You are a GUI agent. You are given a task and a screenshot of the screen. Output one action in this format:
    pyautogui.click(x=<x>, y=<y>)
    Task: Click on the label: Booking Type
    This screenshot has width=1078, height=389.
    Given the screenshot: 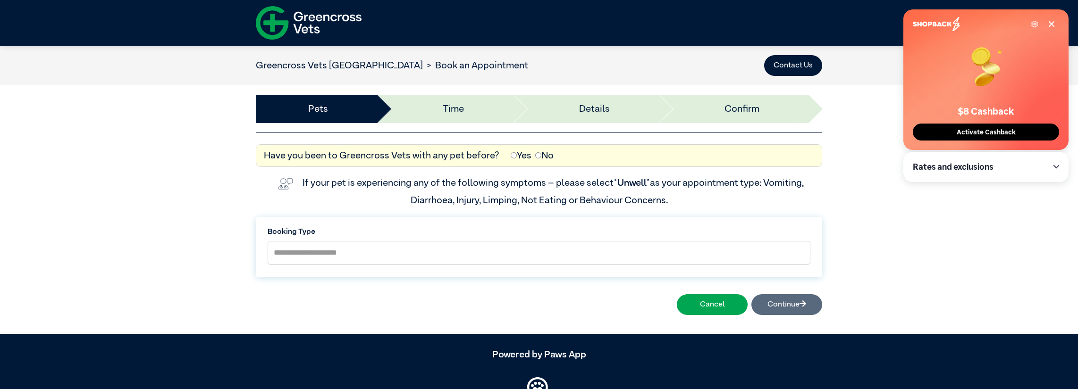 What is the action you would take?
    pyautogui.click(x=539, y=232)
    